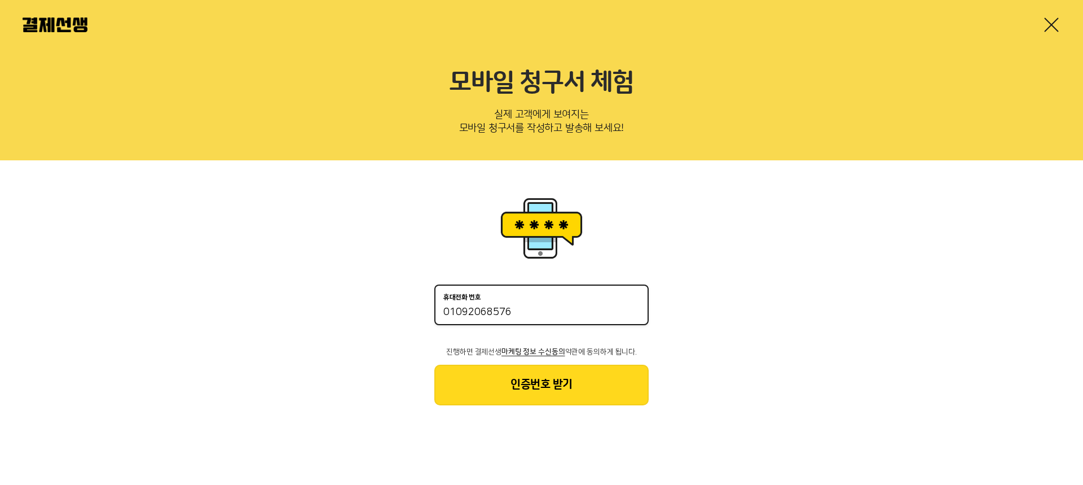 Image resolution: width=1083 pixels, height=485 pixels. I want to click on span: 마케팅 정보 수신동의, so click(533, 351).